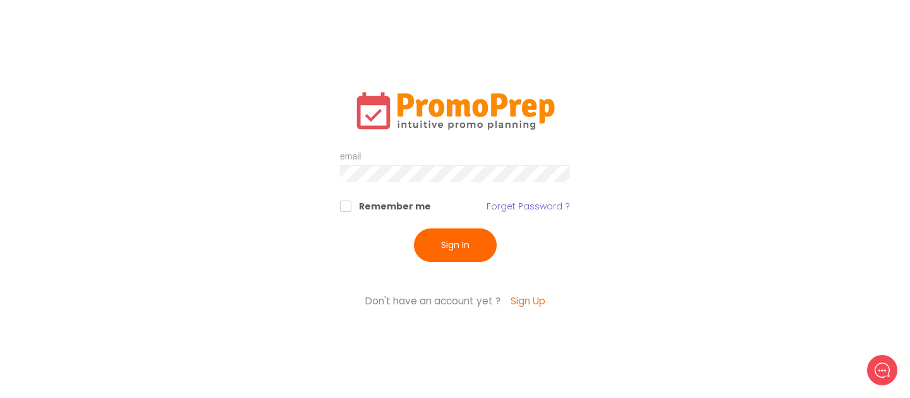 This screenshot has width=910, height=398. What do you see at coordinates (455, 157) in the screenshot?
I see `input: Email` at bounding box center [455, 157].